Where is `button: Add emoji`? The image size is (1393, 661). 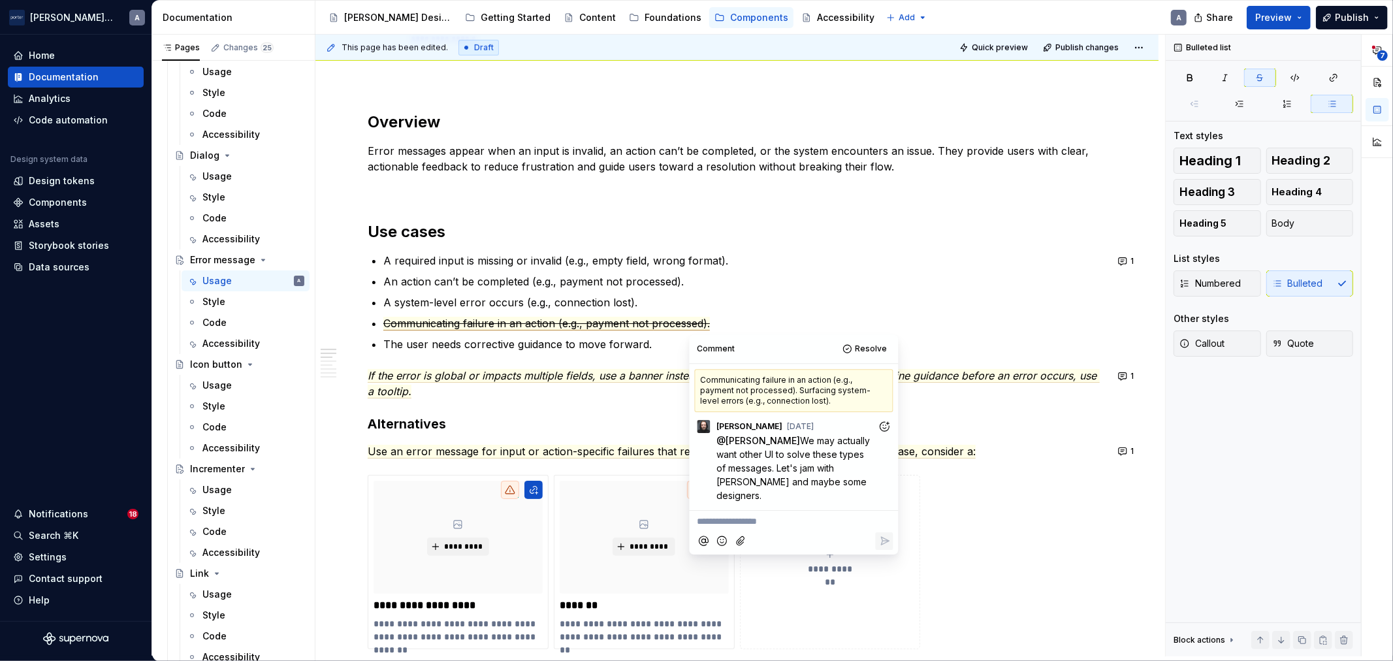
button: Add emoji is located at coordinates (722, 541).